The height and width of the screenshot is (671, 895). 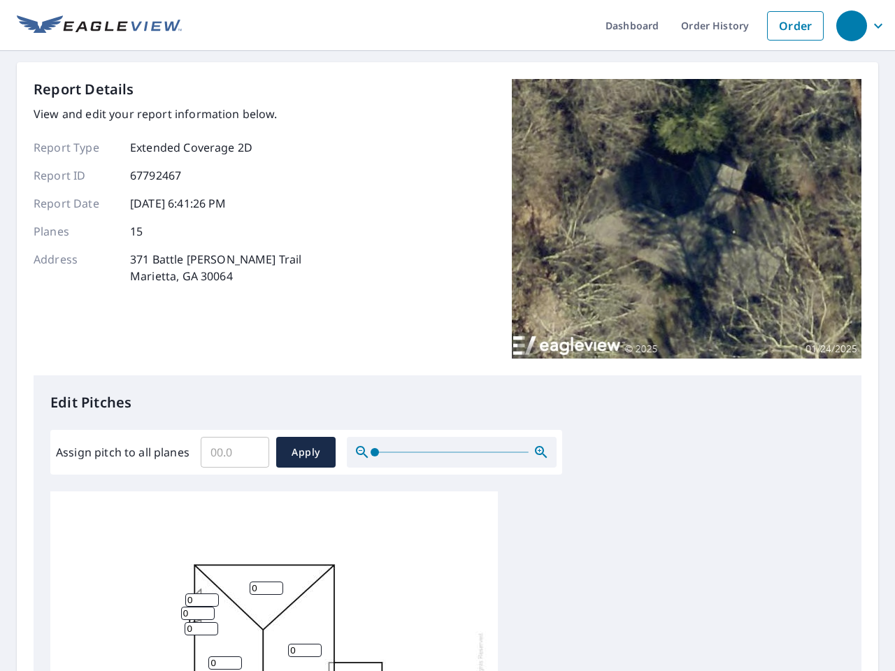 I want to click on p: Address, so click(x=75, y=268).